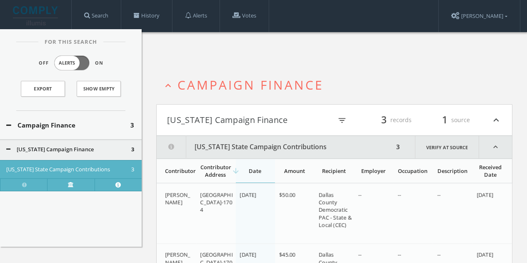 Image resolution: width=527 pixels, height=263 pixels. Describe the element at coordinates (335, 209) in the screenshot. I see `span: Dallas County Democratic PAC - State & Local (CEC)` at that location.